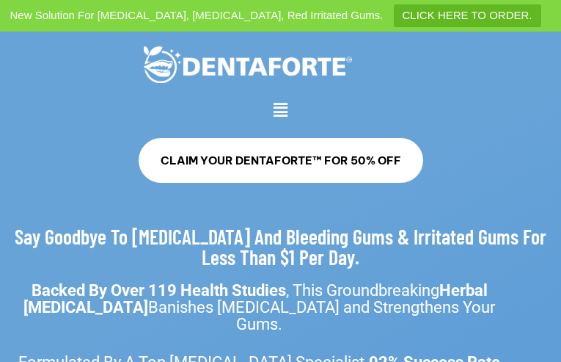 This screenshot has height=362, width=561. I want to click on strong: Backed By Over 119 Health Studies, so click(159, 290).